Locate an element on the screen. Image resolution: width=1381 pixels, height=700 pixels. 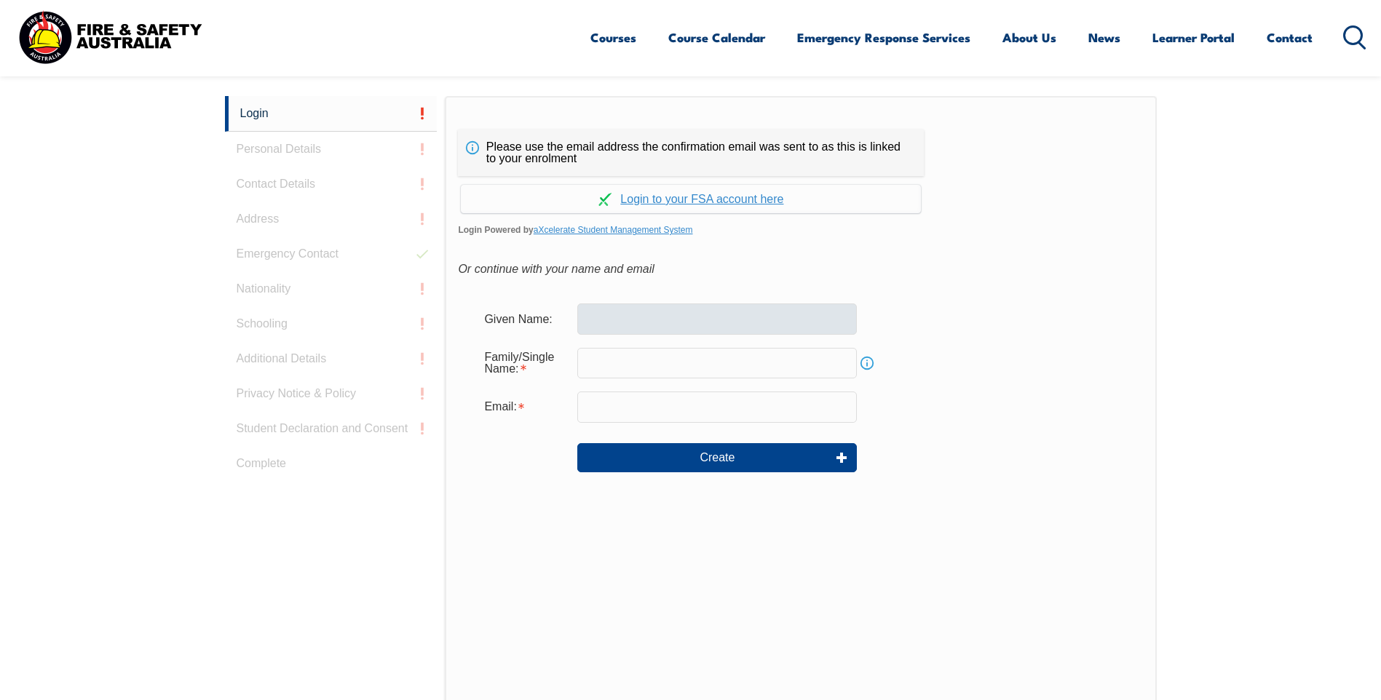
div: Given Name: is located at coordinates (525, 319).